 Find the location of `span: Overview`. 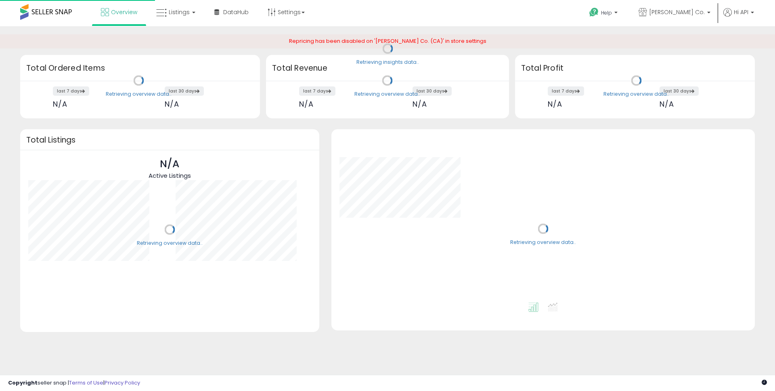

span: Overview is located at coordinates (124, 12).